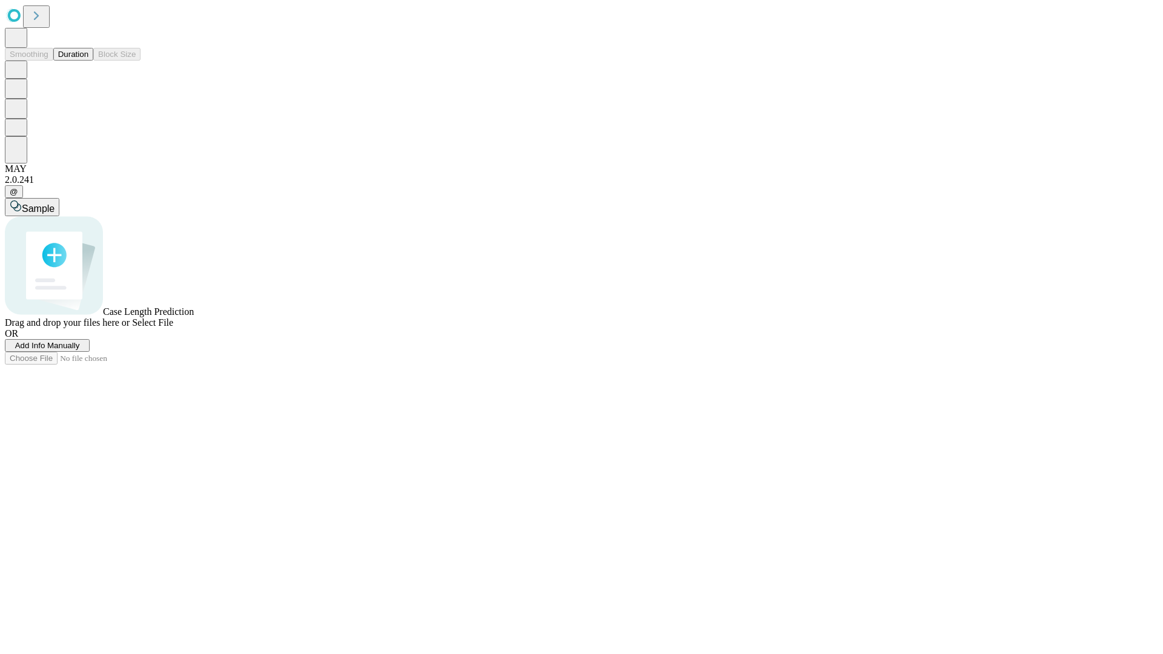  I want to click on span: Add Info Manually, so click(47, 345).